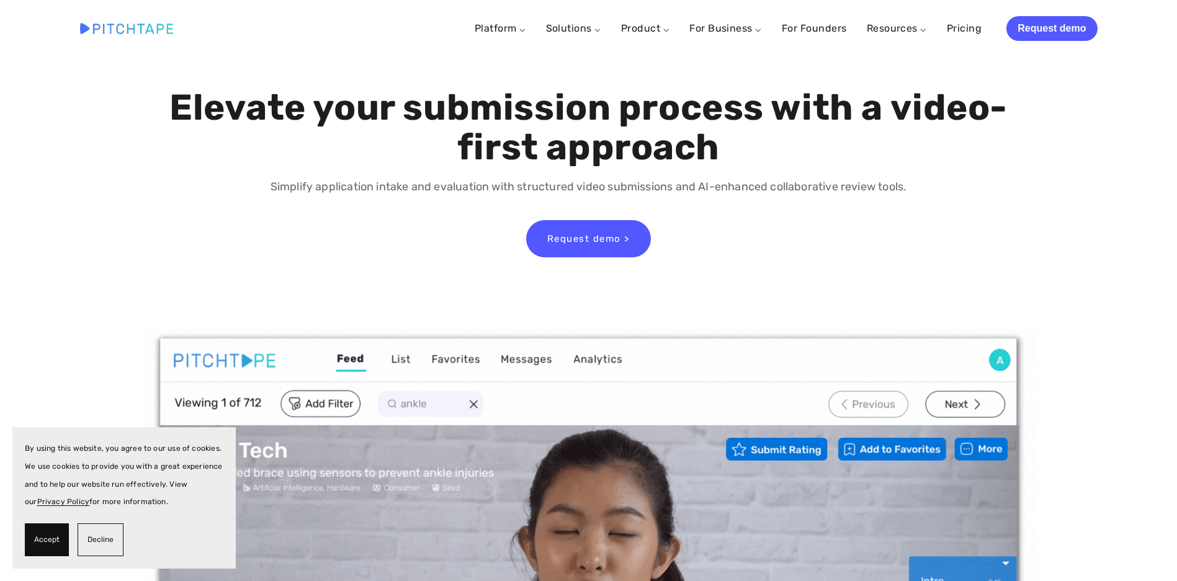 This screenshot has height=581, width=1177. What do you see at coordinates (47, 540) in the screenshot?
I see `button: Accept` at bounding box center [47, 540].